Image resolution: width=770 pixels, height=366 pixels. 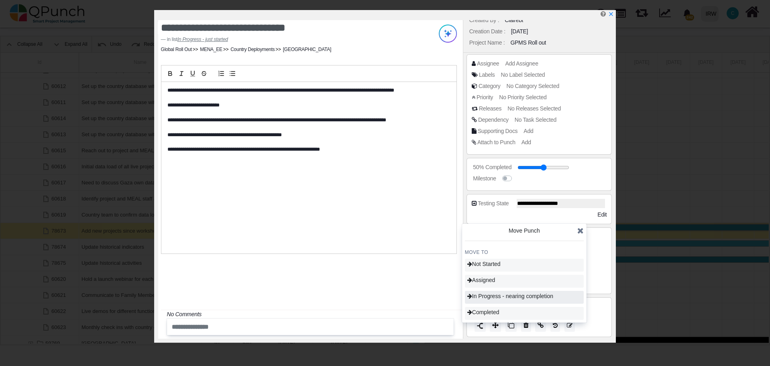 What do you see at coordinates (523, 75) in the screenshot?
I see `span: No Label Selected` at bounding box center [523, 75].